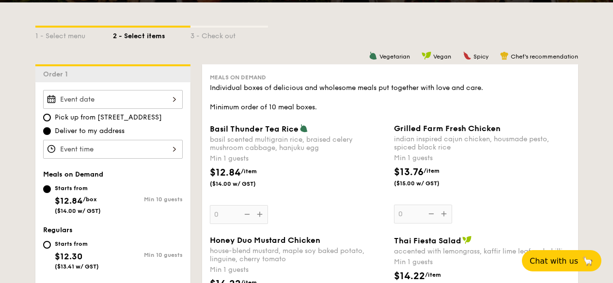 The width and height of the screenshot is (613, 283). I want to click on div: 2 - Select items, so click(152, 34).